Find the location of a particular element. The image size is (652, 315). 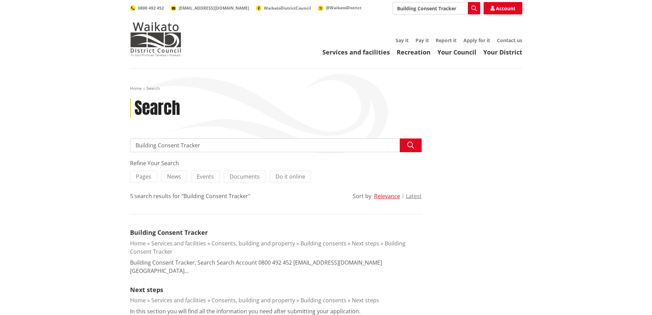

a: Your District is located at coordinates (503, 52).